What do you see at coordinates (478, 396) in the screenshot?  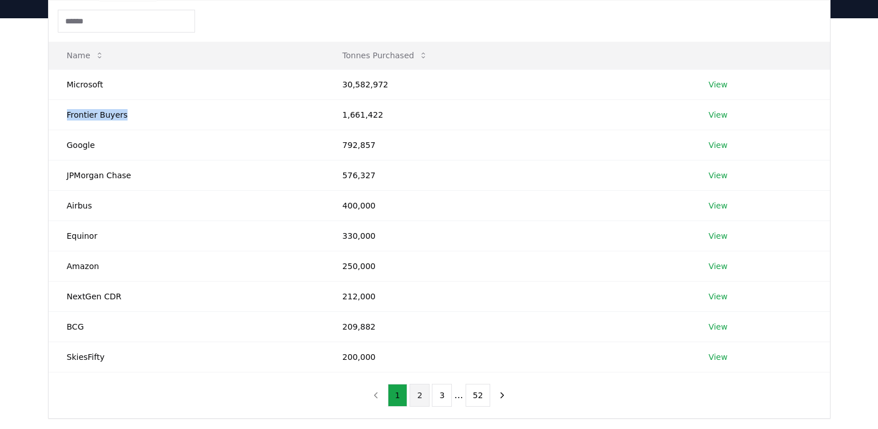 I see `button: 52` at bounding box center [478, 396].